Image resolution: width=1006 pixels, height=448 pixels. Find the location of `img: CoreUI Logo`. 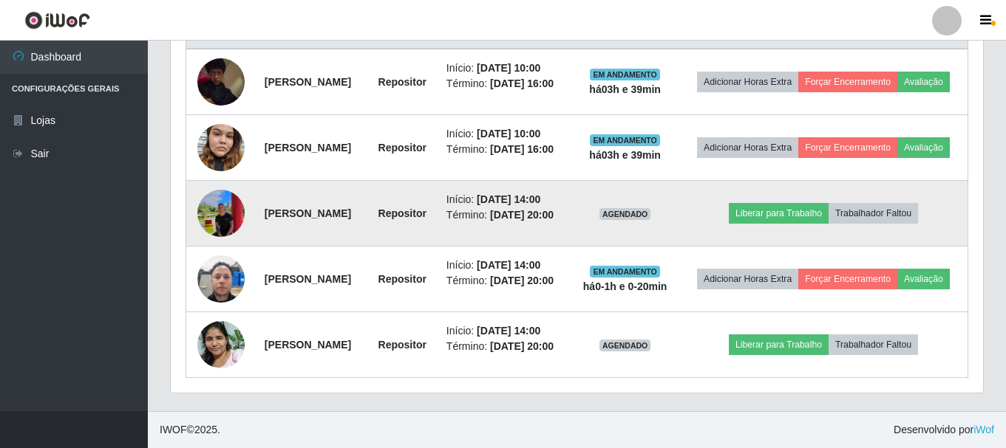

img: CoreUI Logo is located at coordinates (57, 20).